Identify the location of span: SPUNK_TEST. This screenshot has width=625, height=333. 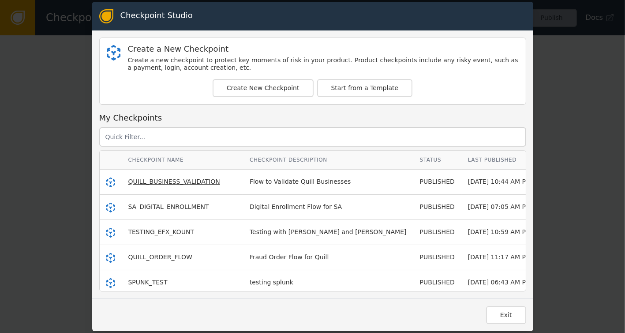
(148, 282).